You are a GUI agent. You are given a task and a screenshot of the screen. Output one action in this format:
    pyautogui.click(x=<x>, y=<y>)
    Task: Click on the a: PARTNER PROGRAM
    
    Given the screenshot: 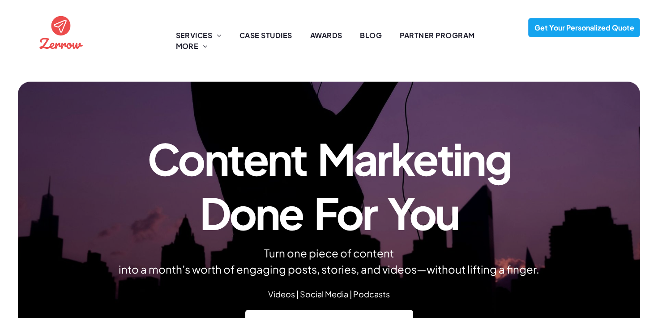 What is the action you would take?
    pyautogui.click(x=437, y=35)
    